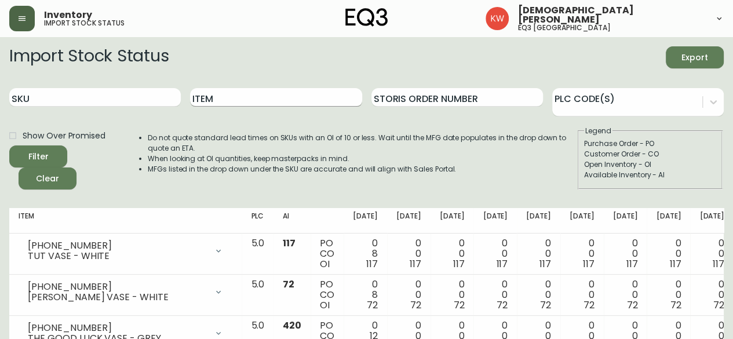  What do you see at coordinates (650, 154) in the screenshot?
I see `div: Customer Order - CO` at bounding box center [650, 154].